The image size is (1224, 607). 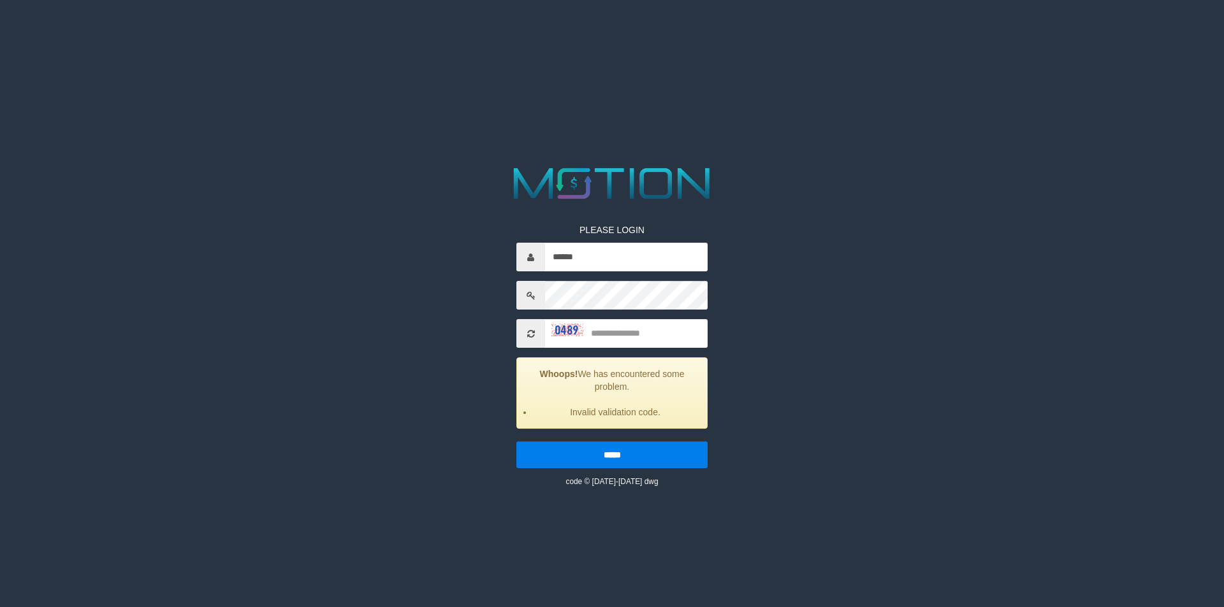 What do you see at coordinates (615, 412) in the screenshot?
I see `li: Invalid validation code.` at bounding box center [615, 412].